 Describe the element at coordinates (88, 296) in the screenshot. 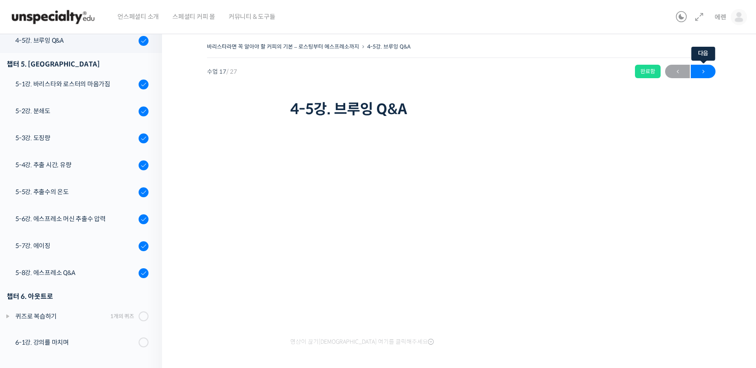

I see `a: 대화` at that location.